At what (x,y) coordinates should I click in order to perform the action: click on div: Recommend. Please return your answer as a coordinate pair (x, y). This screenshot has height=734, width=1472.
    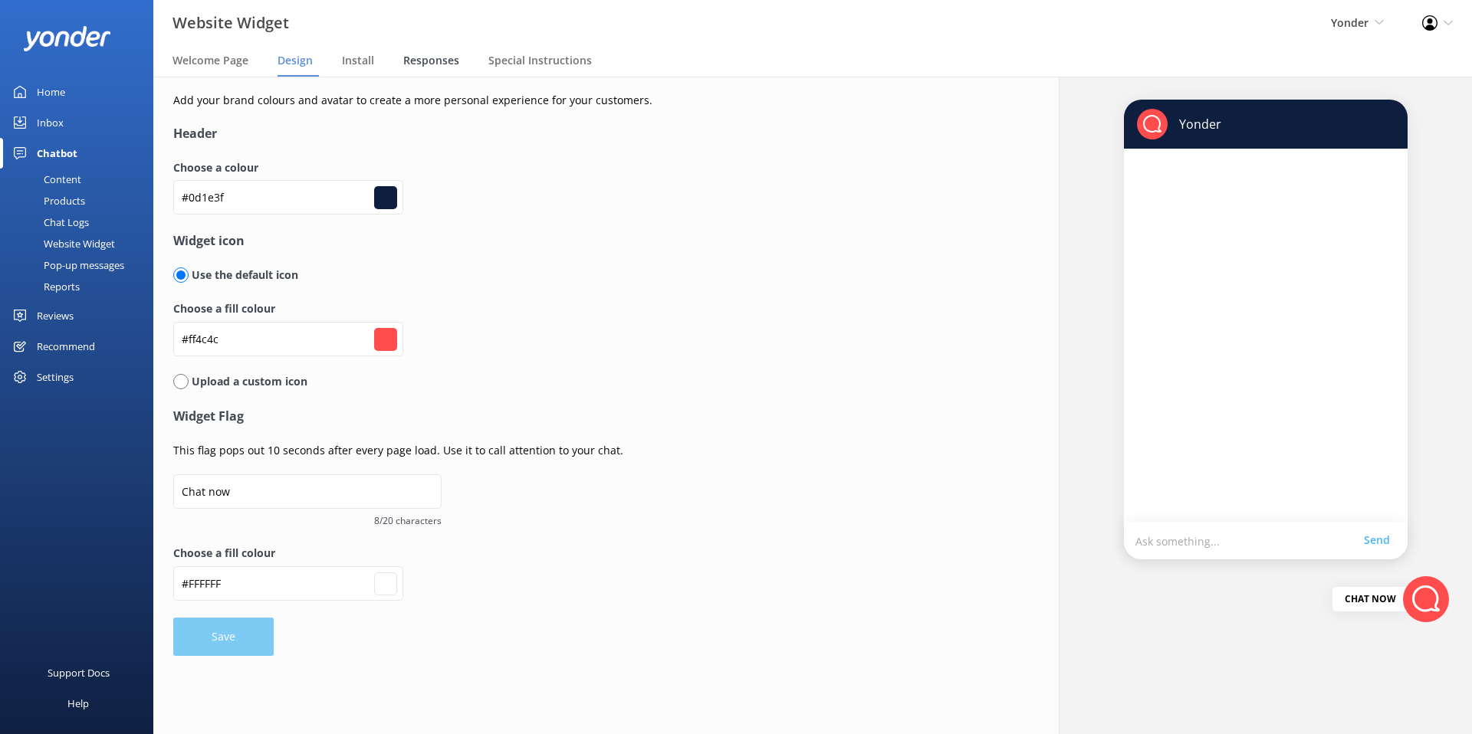
    Looking at the image, I should click on (66, 346).